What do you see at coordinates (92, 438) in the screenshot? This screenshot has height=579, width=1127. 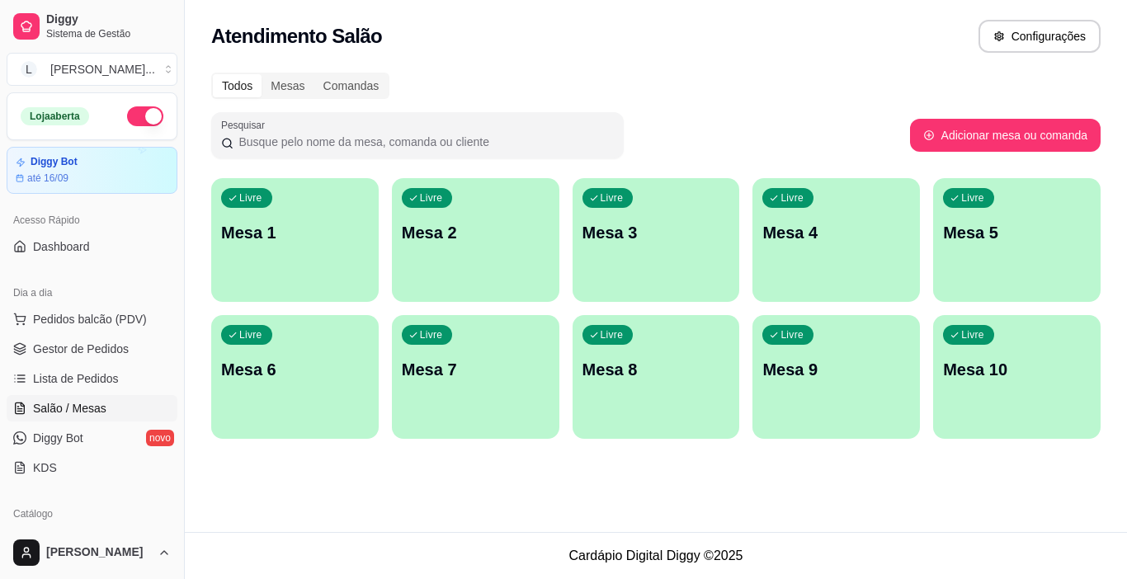 I see `a: Diggy Botnovo` at bounding box center [92, 438].